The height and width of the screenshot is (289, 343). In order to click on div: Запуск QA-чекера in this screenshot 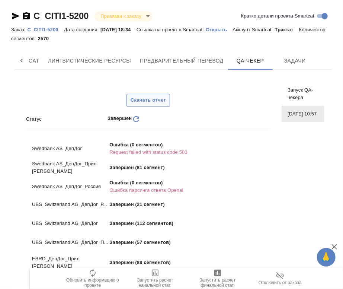, I will do `click(303, 94)`.